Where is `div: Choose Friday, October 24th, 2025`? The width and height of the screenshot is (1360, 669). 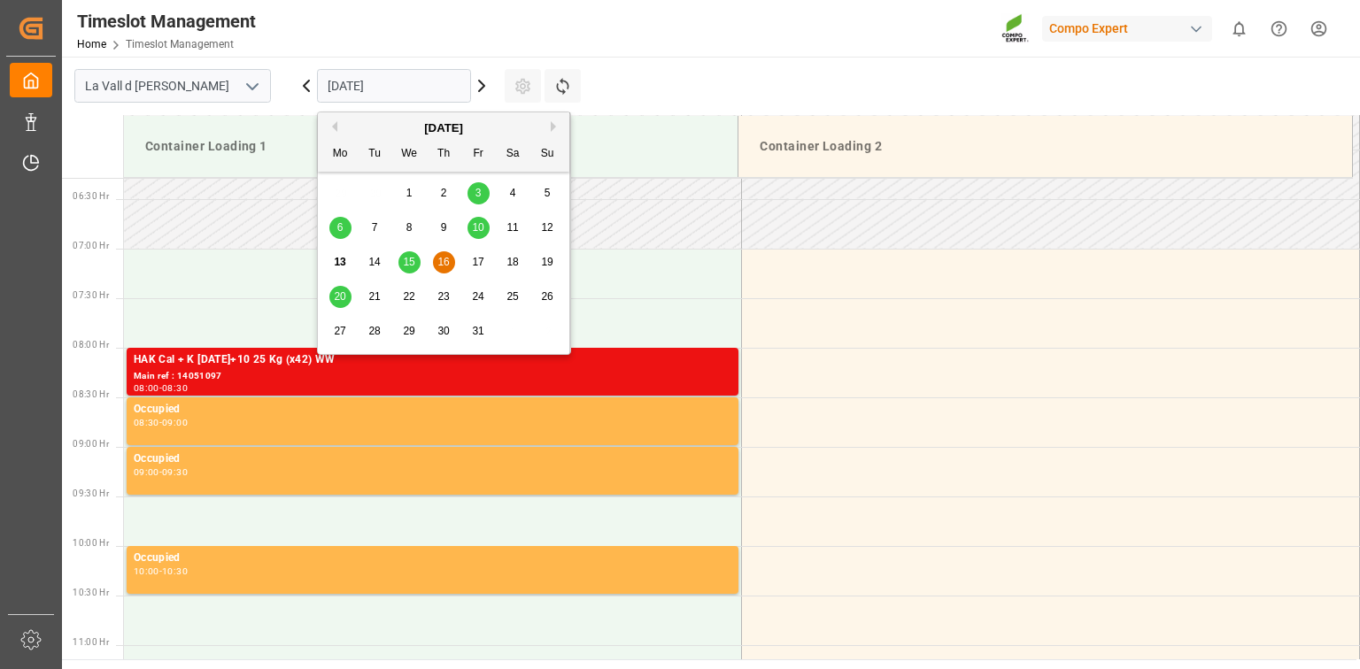 div: Choose Friday, October 24th, 2025 is located at coordinates (478, 297).